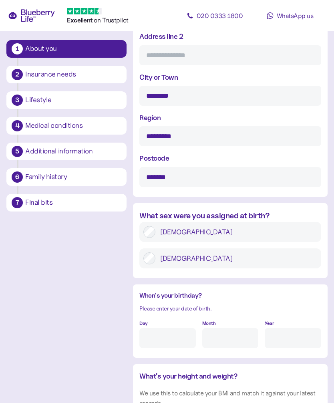  What do you see at coordinates (73, 203) in the screenshot?
I see `div: Final bits` at bounding box center [73, 203].